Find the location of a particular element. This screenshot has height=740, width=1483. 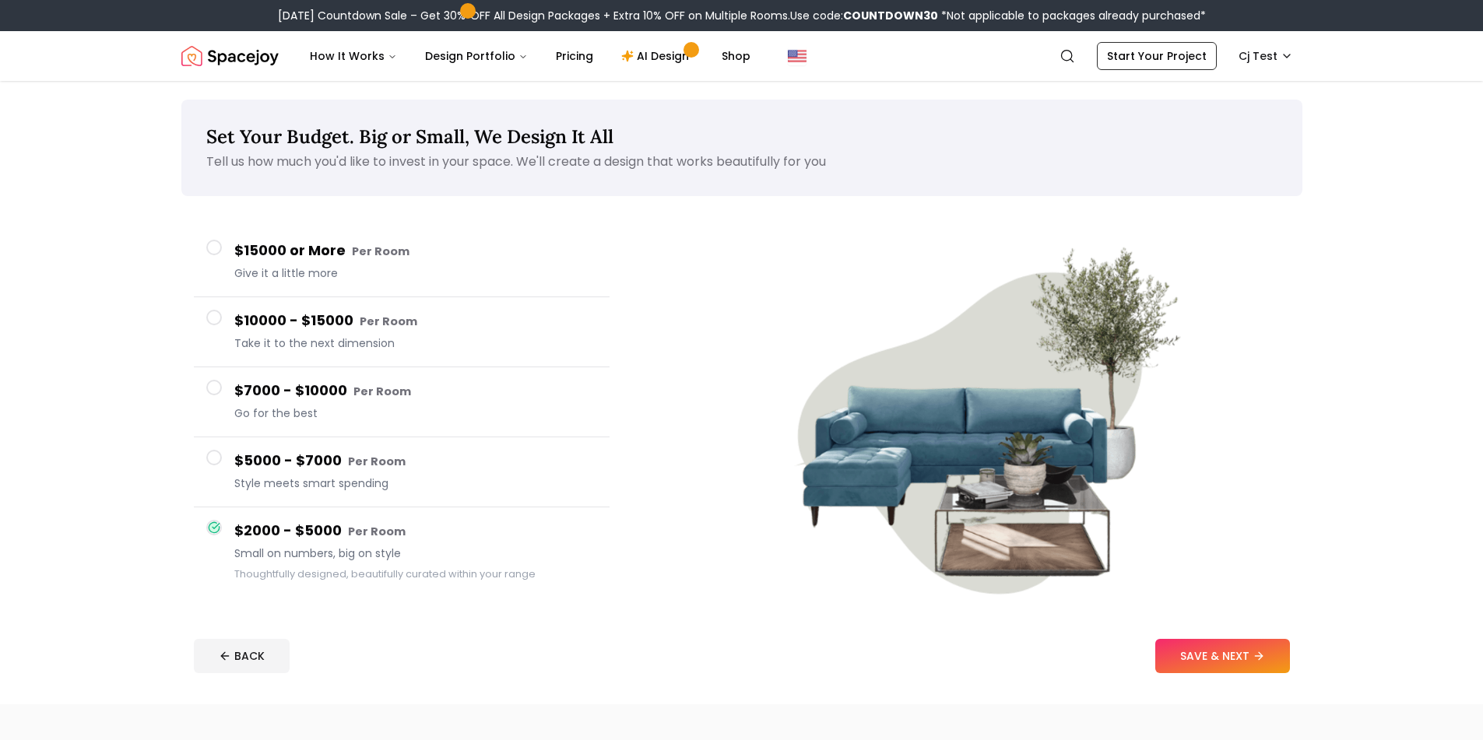

span: Use code: is located at coordinates (864, 16).